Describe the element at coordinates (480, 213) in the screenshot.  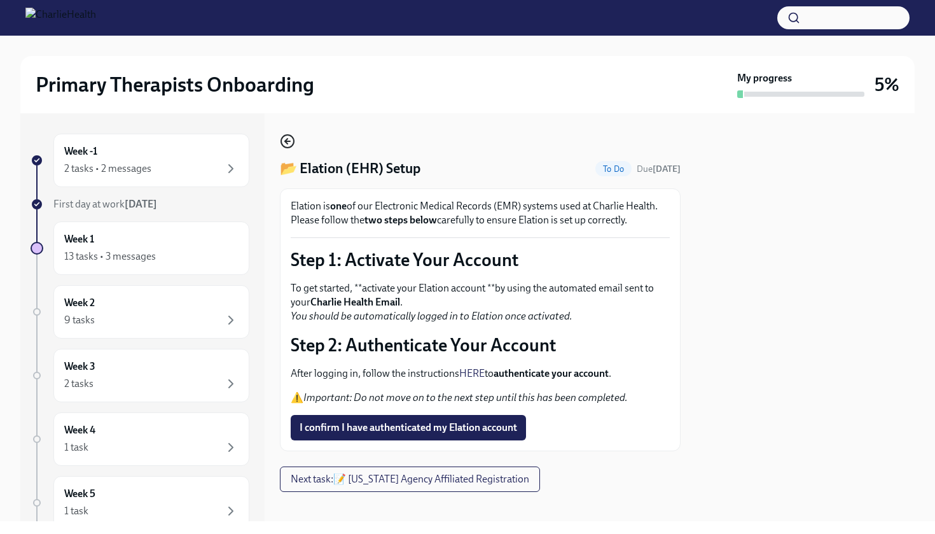
I see `p: Elation is of our Electronic Medical Records (EMR) systems used at Charlie Health. Please follow ...` at that location.